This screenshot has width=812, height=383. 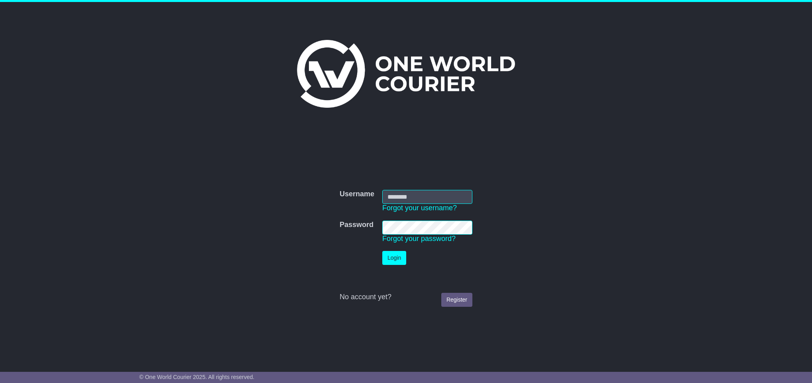 What do you see at coordinates (419, 208) in the screenshot?
I see `a: Forgot your username?` at bounding box center [419, 208].